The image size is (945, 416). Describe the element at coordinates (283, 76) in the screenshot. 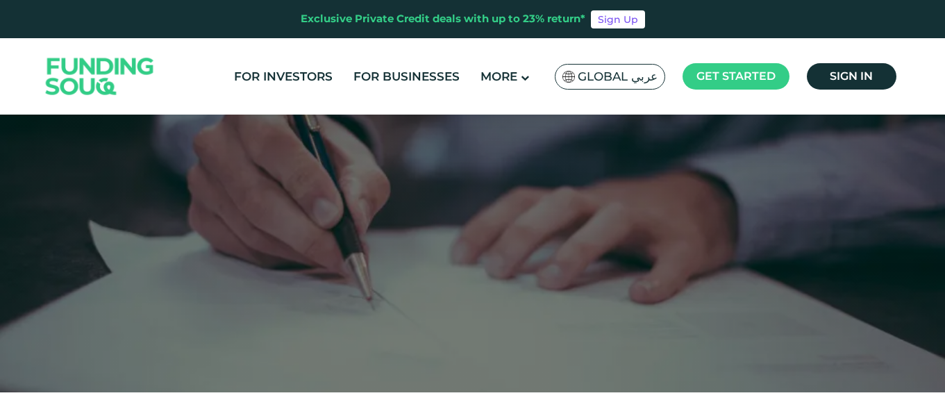

I see `a: For Investors` at that location.